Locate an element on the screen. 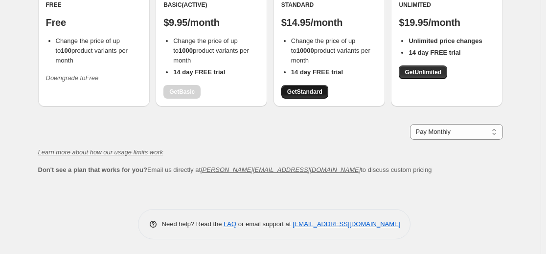 This screenshot has width=546, height=254. i: Downgrade to Free is located at coordinates (72, 78).